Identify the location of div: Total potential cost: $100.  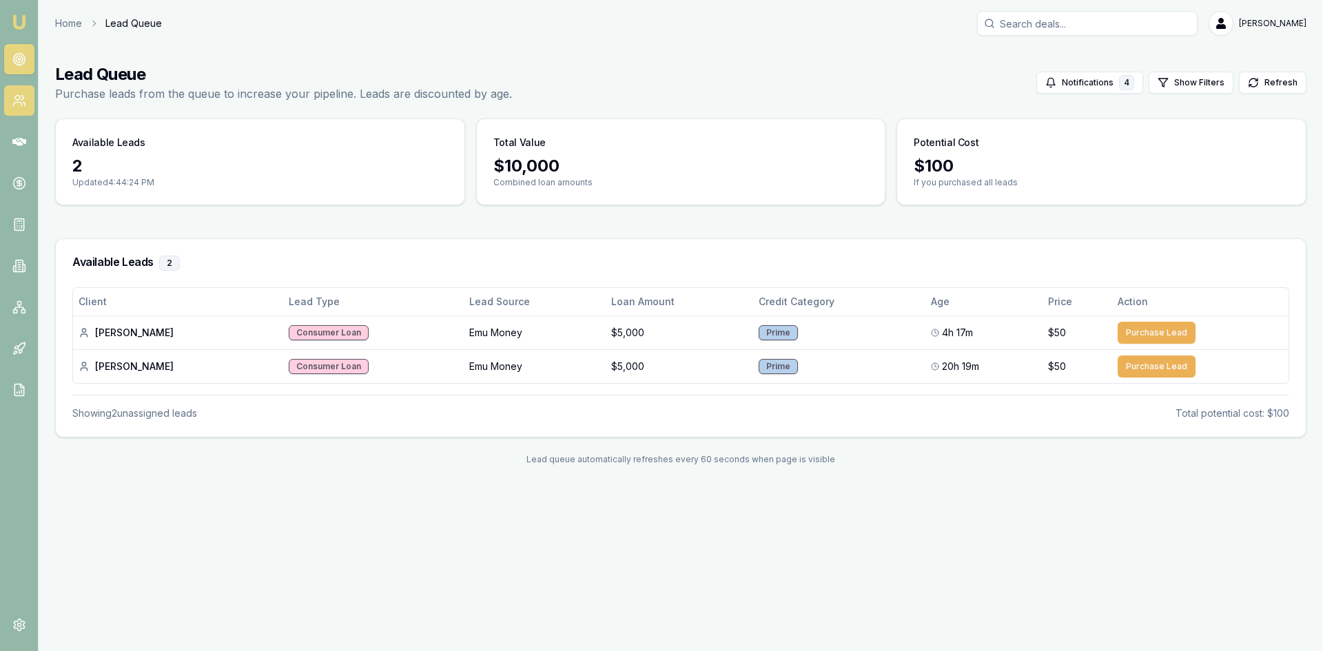
(1232, 413).